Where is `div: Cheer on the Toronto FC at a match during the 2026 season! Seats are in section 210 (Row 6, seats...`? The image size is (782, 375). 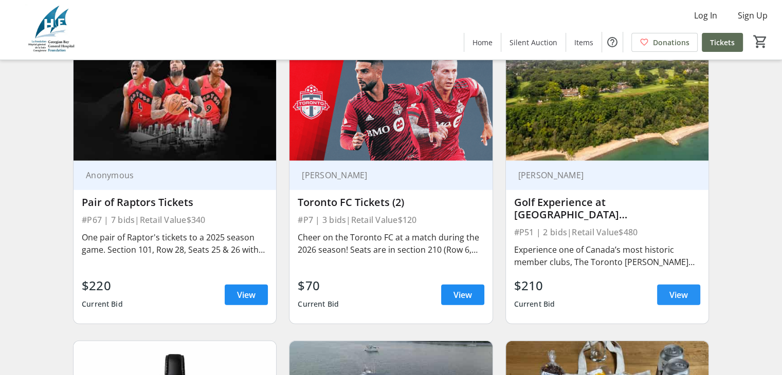
div: Cheer on the Toronto FC at a match during the 2026 season! Seats are in section 210 (Row 6, seats... is located at coordinates (391, 244).